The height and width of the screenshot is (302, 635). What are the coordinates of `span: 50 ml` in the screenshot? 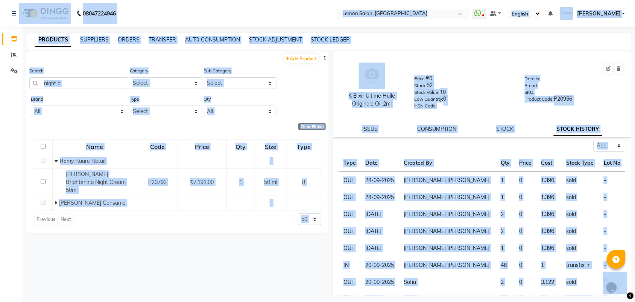 It's located at (271, 182).